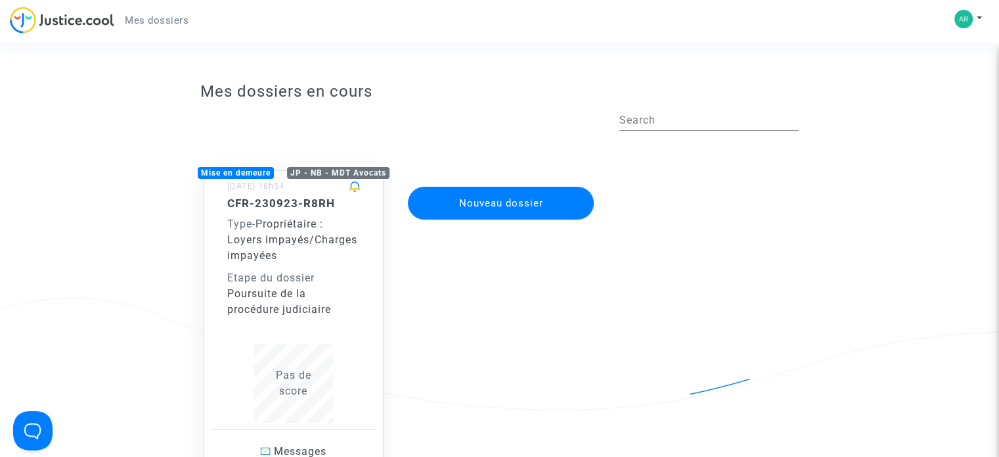 Image resolution: width=999 pixels, height=457 pixels. What do you see at coordinates (62, 20) in the screenshot?
I see `img: jc-logo.svg` at bounding box center [62, 20].